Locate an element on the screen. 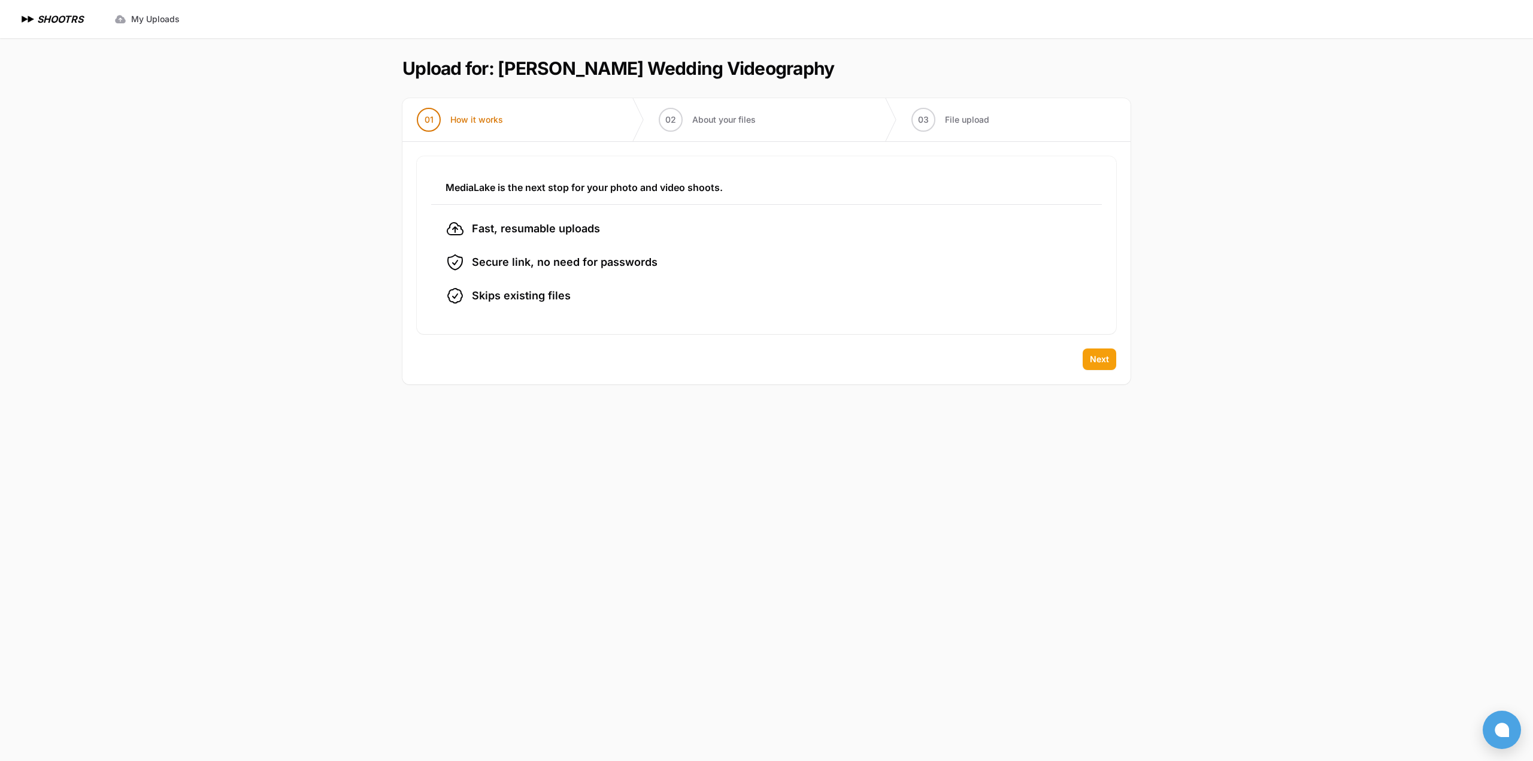 The height and width of the screenshot is (761, 1533). a: SHOOTRS SHOOTRS is located at coordinates (51, 19).